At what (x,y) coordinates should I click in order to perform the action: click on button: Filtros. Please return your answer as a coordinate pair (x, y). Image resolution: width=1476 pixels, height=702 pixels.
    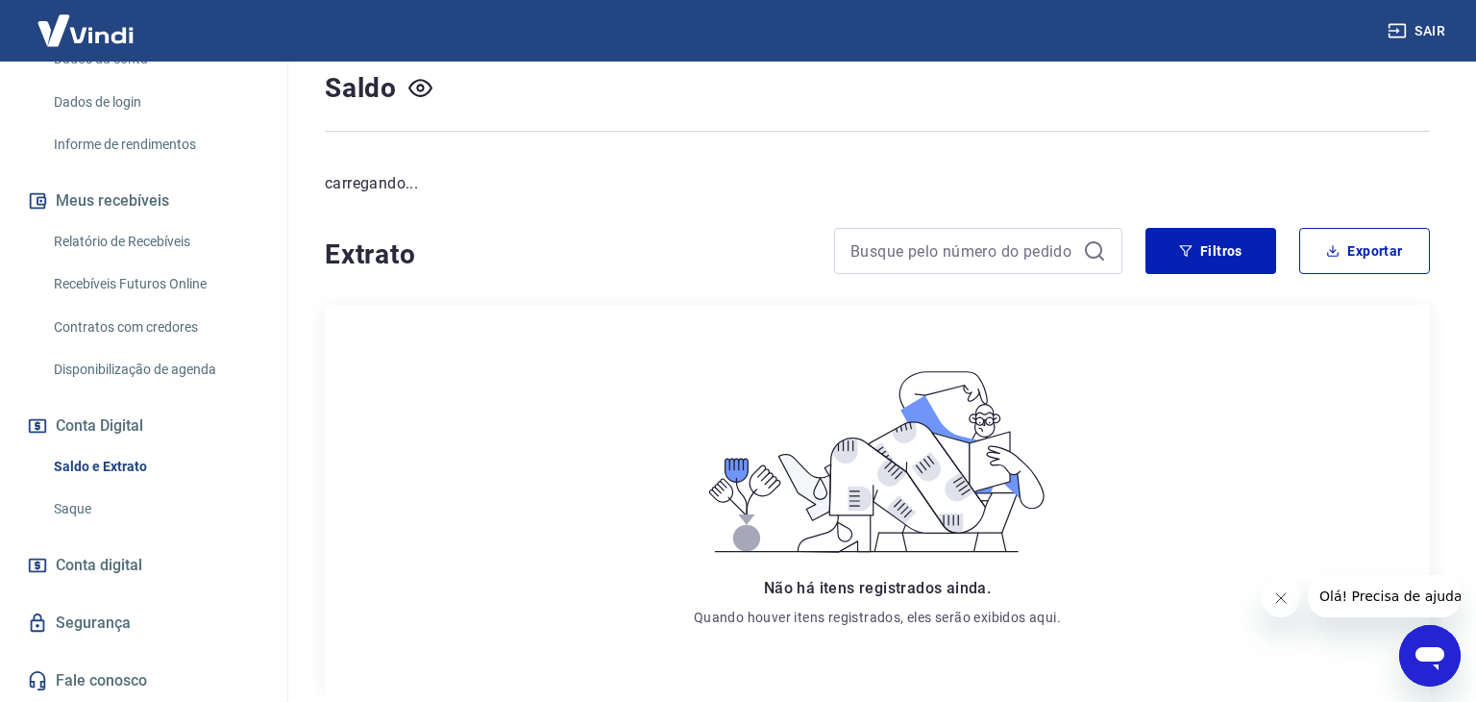
    Looking at the image, I should click on (1211, 251).